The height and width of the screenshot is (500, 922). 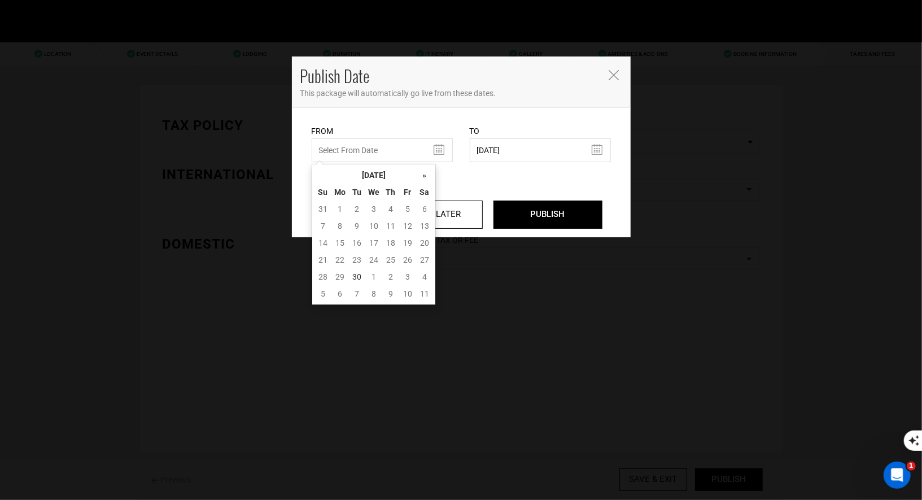 I want to click on td: 16, so click(x=357, y=243).